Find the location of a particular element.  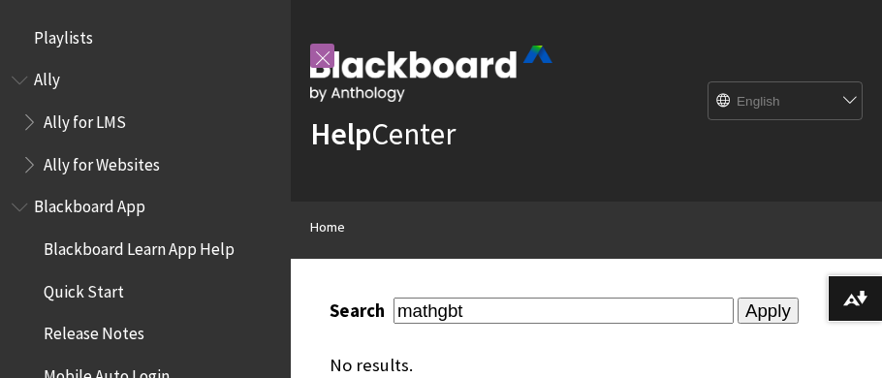

span: Blackboard App is located at coordinates (89, 204).